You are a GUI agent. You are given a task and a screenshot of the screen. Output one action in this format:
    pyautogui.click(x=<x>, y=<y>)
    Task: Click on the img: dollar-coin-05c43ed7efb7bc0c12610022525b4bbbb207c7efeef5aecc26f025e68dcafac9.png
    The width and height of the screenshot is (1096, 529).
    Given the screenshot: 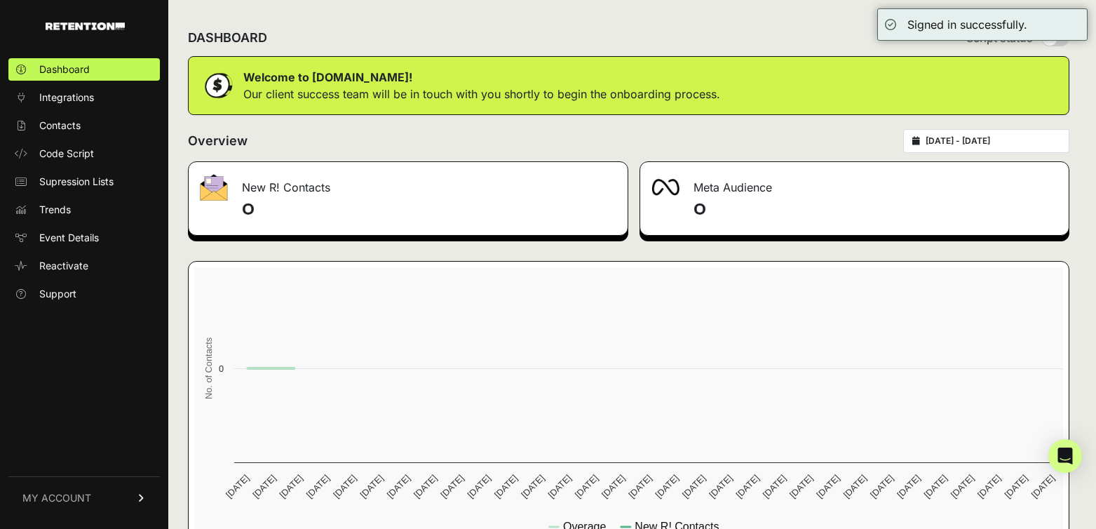 What is the action you would take?
    pyautogui.click(x=217, y=86)
    